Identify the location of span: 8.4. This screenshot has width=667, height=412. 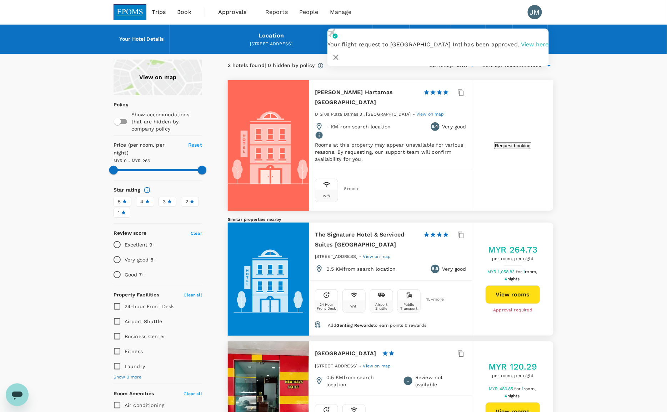
(435, 127).